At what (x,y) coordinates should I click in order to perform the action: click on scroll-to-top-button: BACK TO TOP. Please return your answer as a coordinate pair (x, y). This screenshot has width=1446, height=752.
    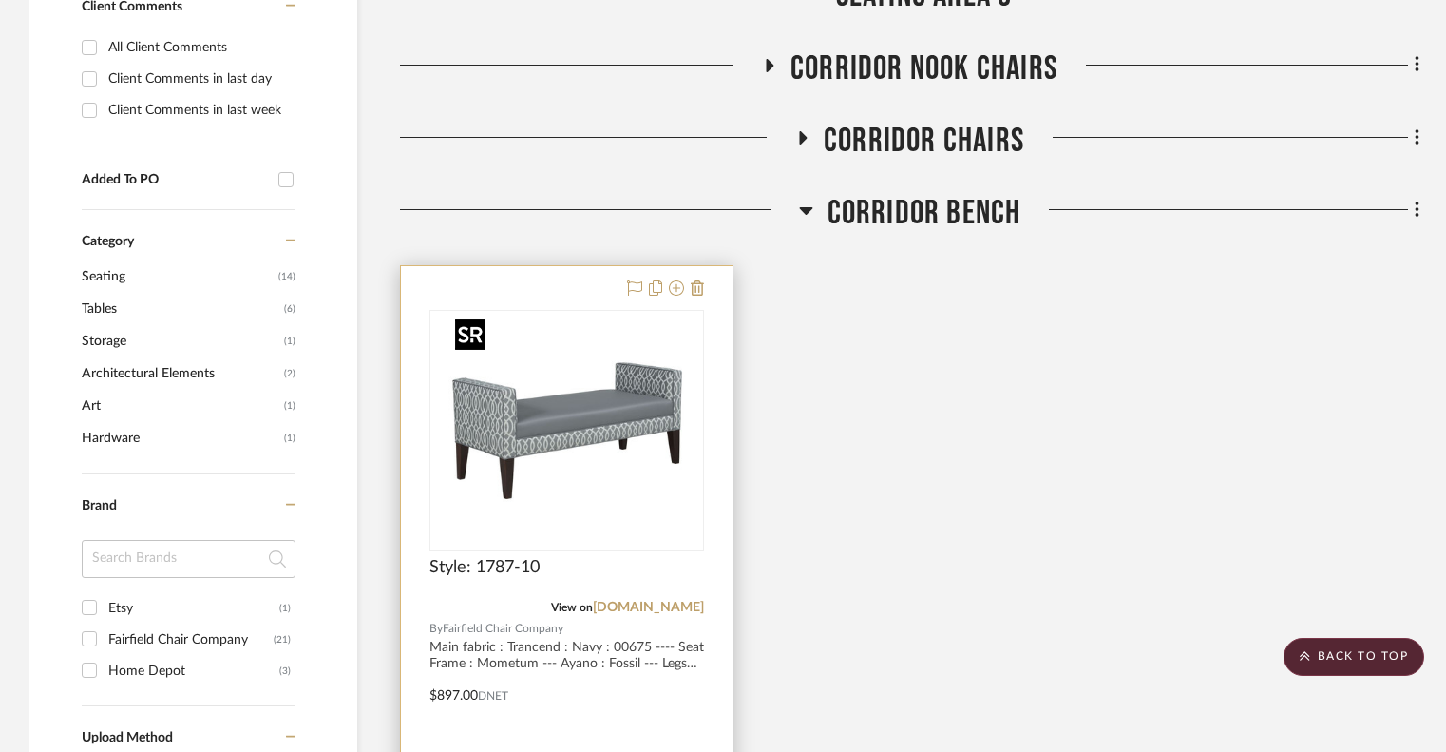
    Looking at the image, I should click on (1354, 657).